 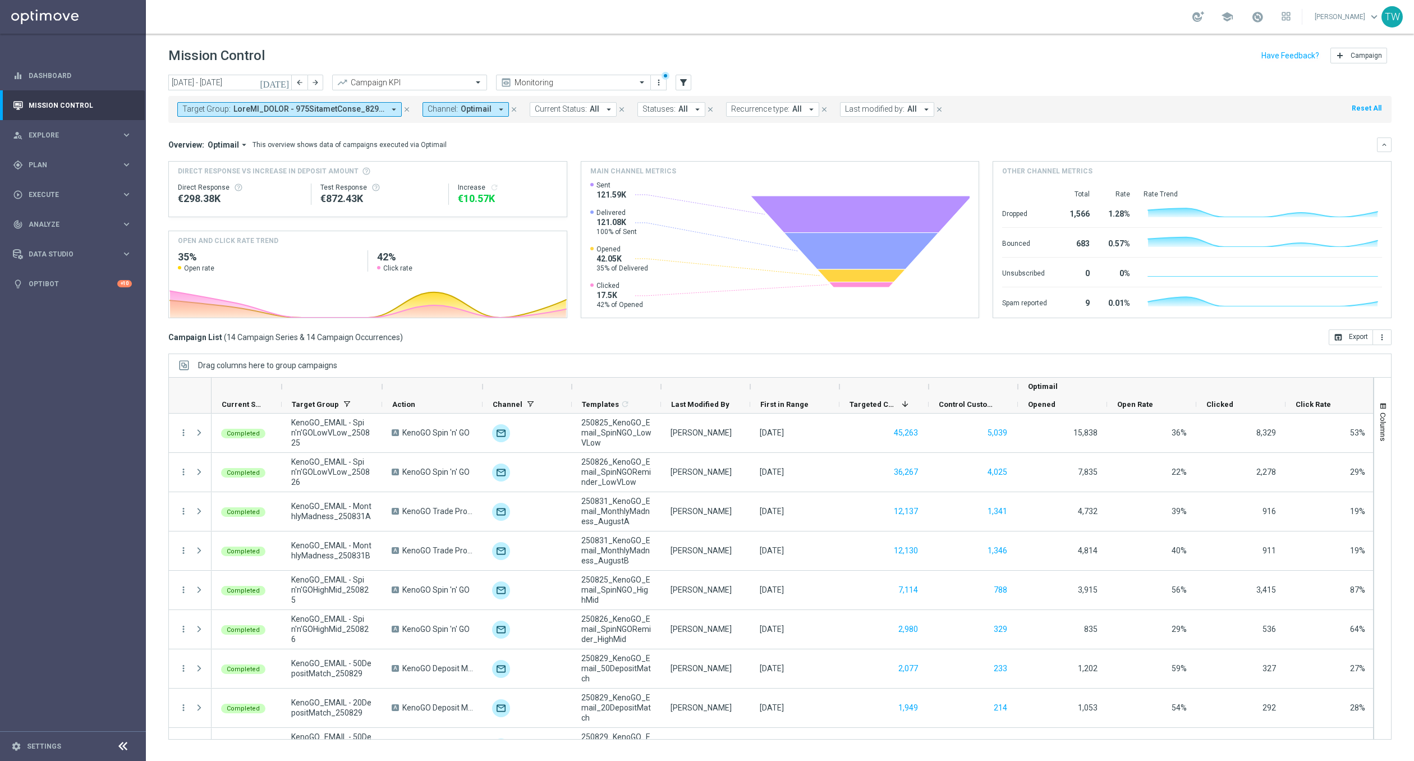 What do you see at coordinates (1366, 108) in the screenshot?
I see `button: Reset All` at bounding box center [1366, 108].